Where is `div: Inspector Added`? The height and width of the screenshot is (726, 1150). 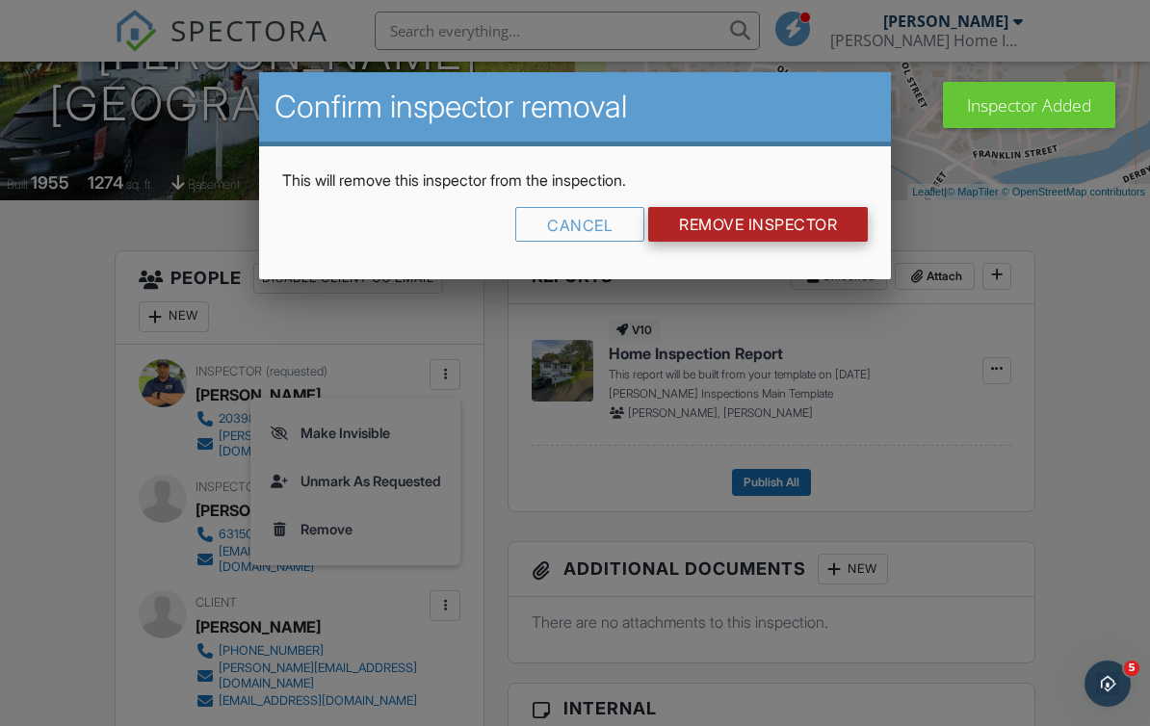 div: Inspector Added is located at coordinates (1029, 105).